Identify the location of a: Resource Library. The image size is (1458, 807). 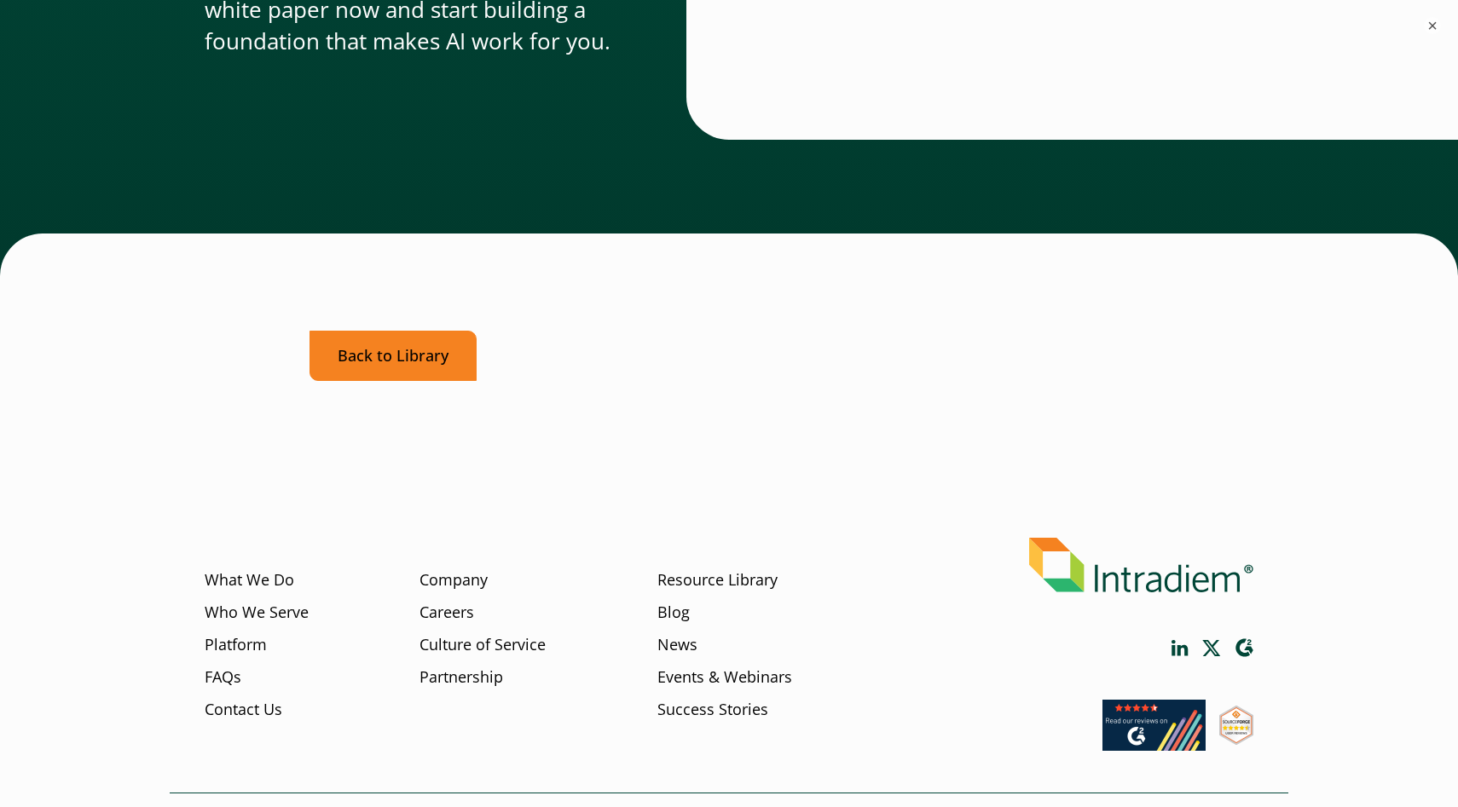
(717, 580).